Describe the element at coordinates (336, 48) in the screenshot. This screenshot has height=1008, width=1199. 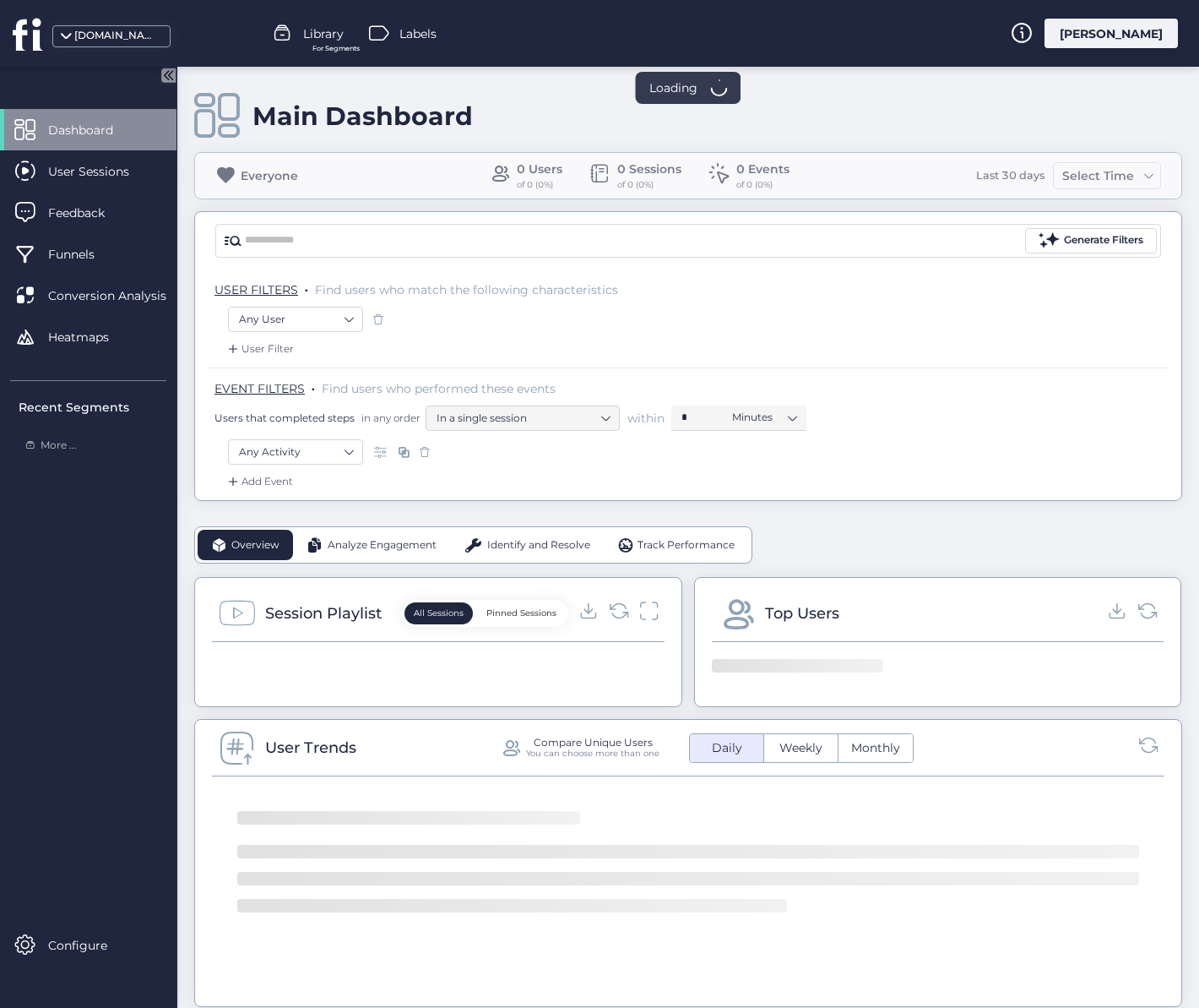
I see `span: For Segments` at that location.